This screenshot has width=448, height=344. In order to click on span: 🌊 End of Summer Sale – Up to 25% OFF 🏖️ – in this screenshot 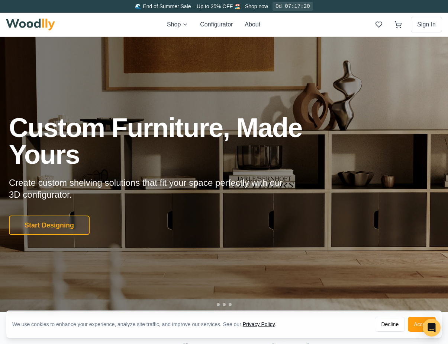, I will do `click(190, 6)`.